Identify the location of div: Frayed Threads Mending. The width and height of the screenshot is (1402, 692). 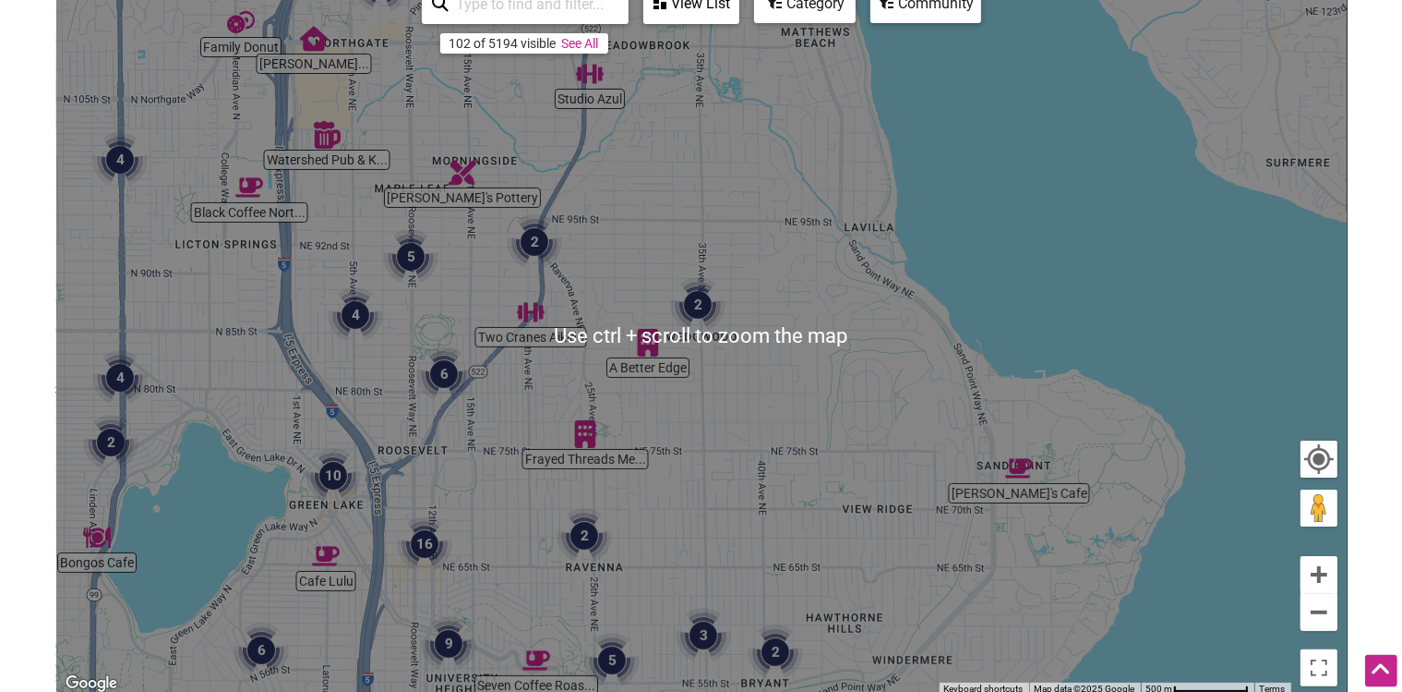
(585, 434).